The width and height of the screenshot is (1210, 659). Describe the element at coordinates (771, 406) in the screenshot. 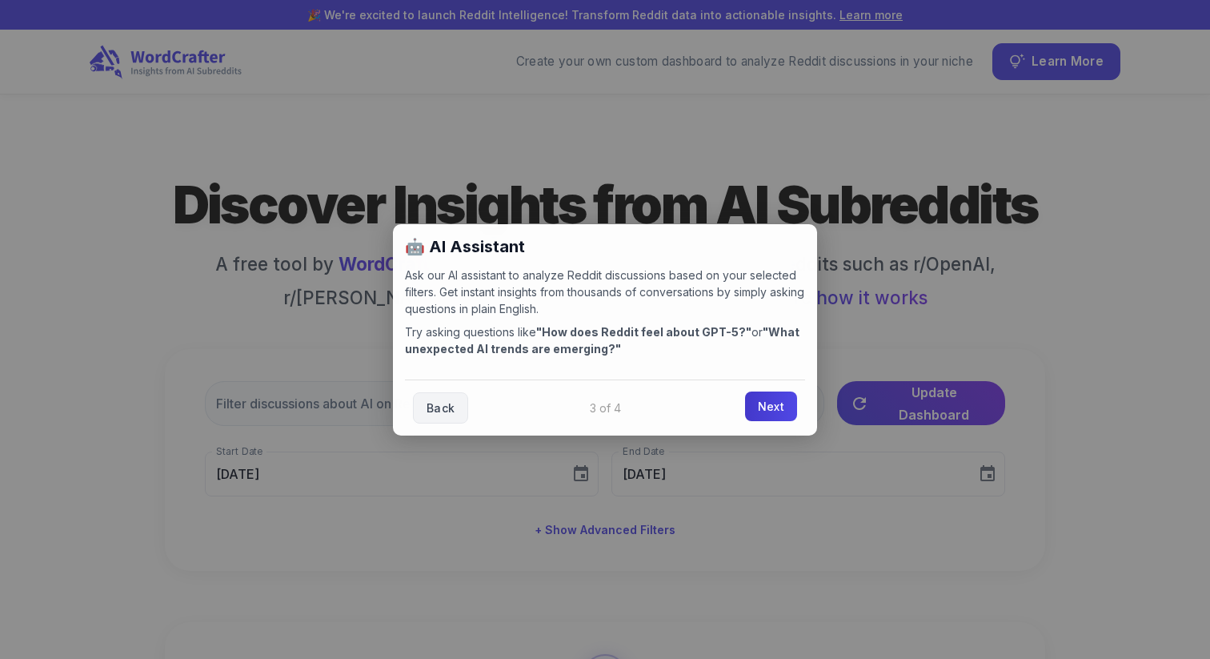

I see `a: Next` at that location.